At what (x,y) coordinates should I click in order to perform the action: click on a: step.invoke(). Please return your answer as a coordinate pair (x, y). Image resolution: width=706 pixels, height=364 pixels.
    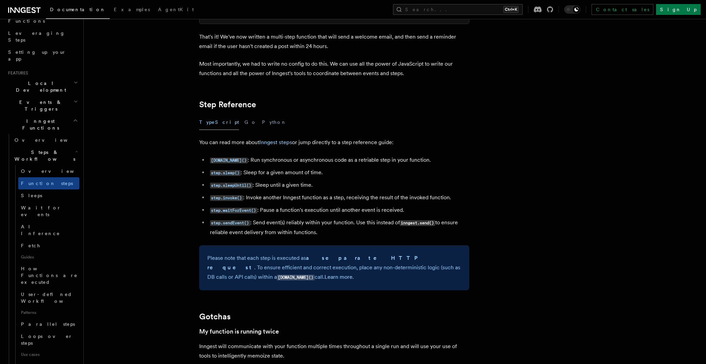
    Looking at the image, I should click on (227, 197).